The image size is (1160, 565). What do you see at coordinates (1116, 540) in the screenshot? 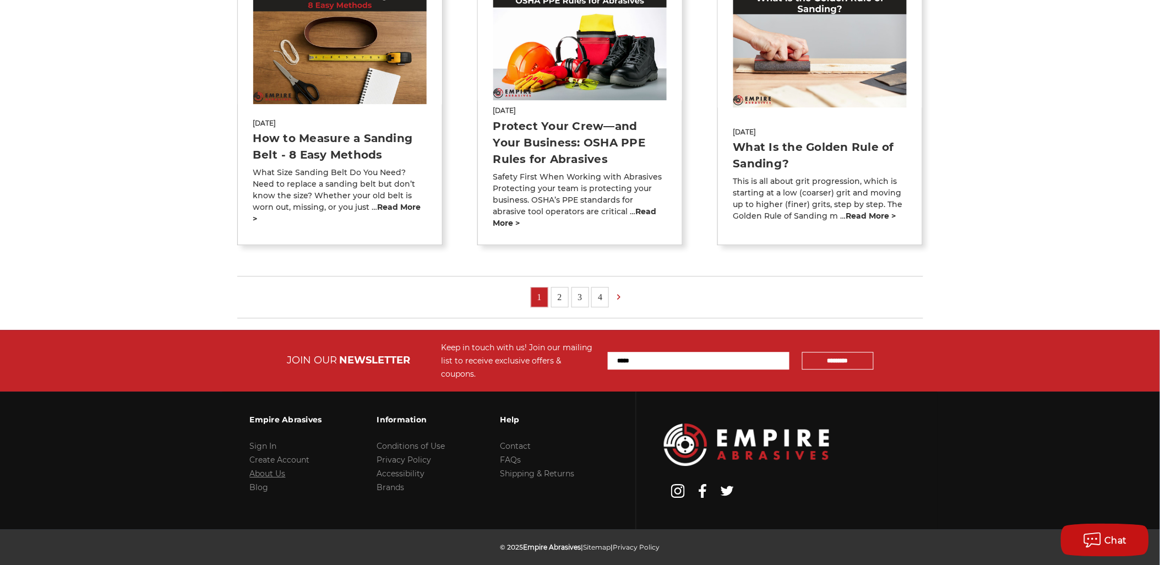
I see `span: Chat` at bounding box center [1116, 540].